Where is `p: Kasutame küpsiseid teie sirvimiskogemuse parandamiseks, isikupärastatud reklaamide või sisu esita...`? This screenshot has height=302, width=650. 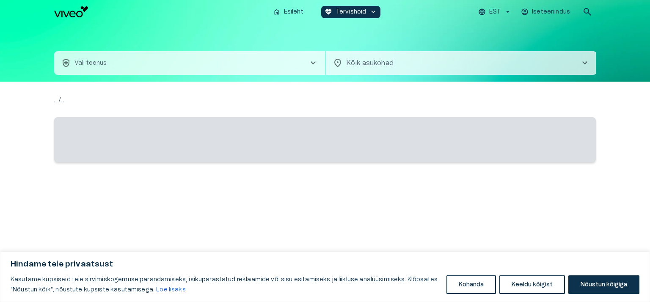 p: Kasutame küpsiseid teie sirvimiskogemuse parandamiseks, isikupärastatud reklaamide või sisu esita... is located at coordinates (225, 285).